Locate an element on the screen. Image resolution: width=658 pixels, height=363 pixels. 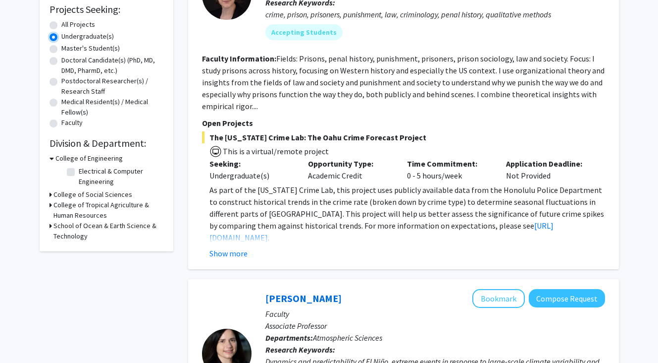
button: Compose Request to Christina Karamperidou is located at coordinates (567, 298).